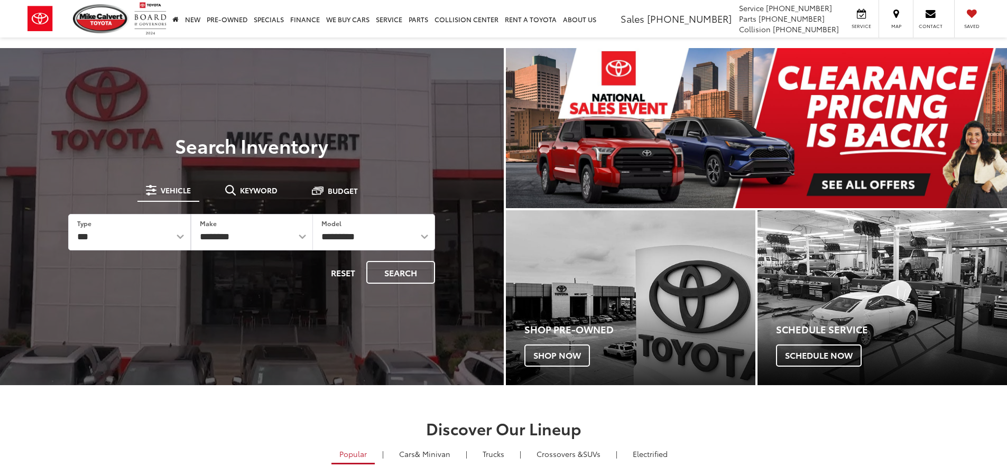 This screenshot has width=1007, height=476. Describe the element at coordinates (755, 29) in the screenshot. I see `span: Collision` at that location.